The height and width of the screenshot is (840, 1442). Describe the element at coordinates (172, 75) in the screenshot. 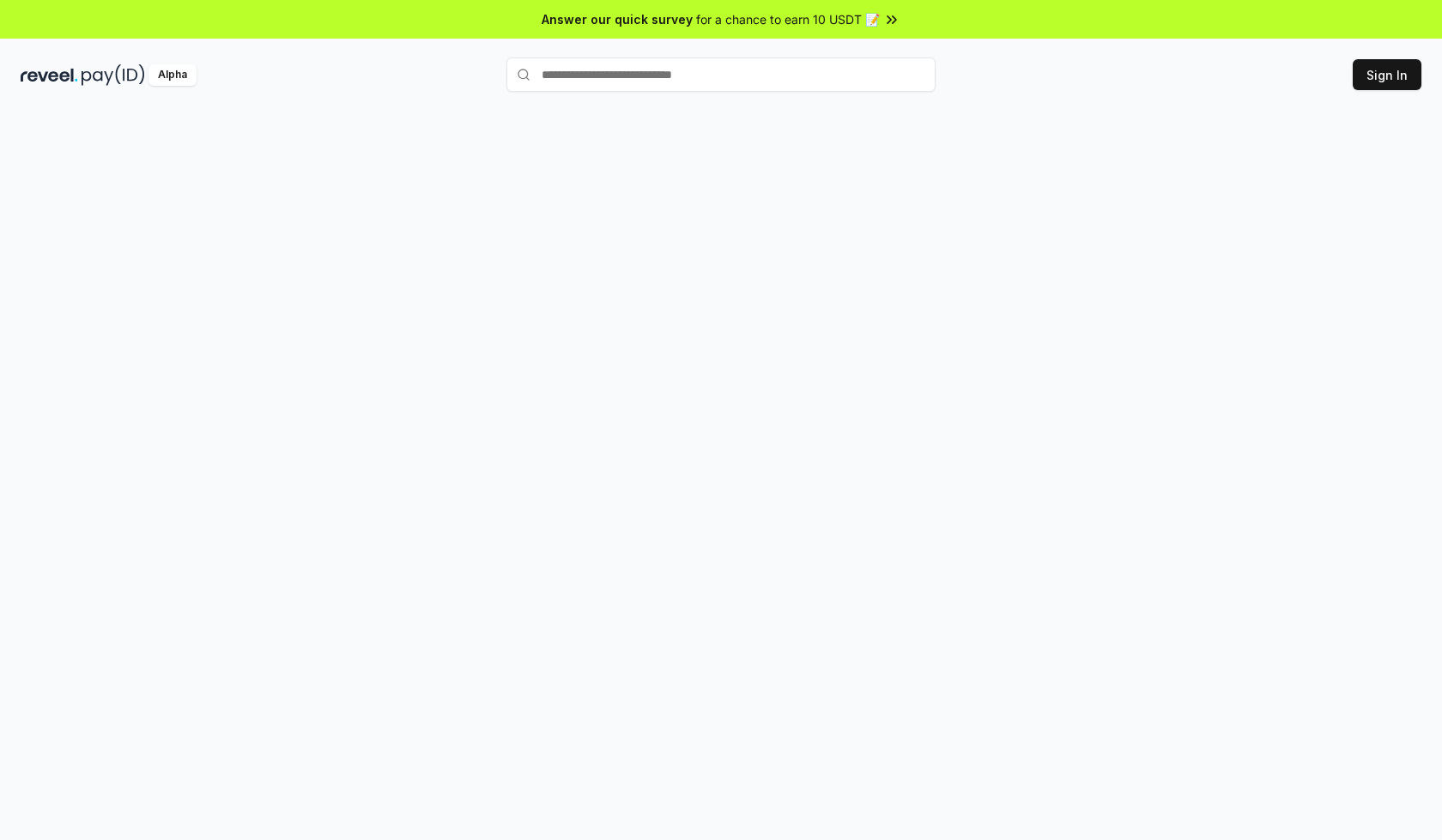

I see `div: Alpha` at that location.